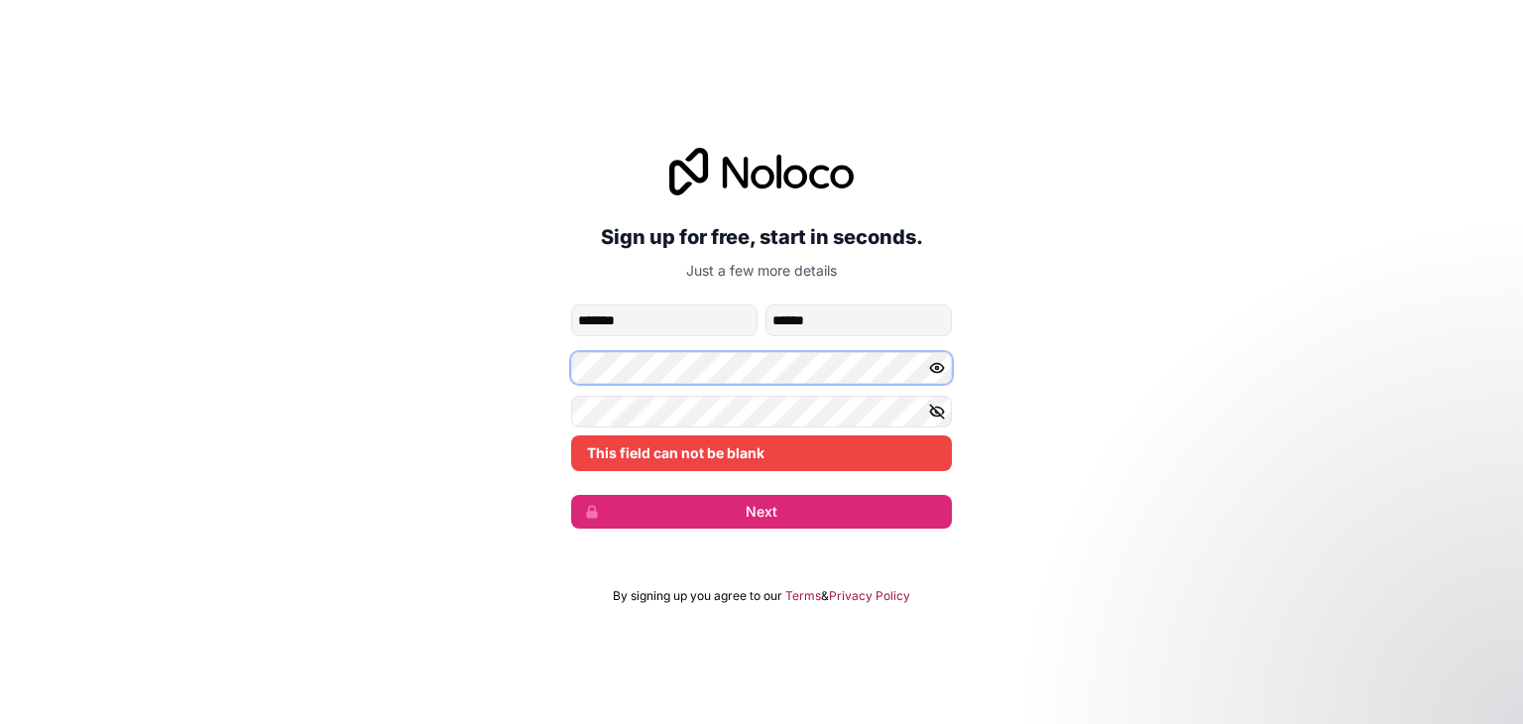 Image resolution: width=1523 pixels, height=724 pixels. What do you see at coordinates (762, 412) in the screenshot?
I see `input: Confirm password` at bounding box center [762, 412].